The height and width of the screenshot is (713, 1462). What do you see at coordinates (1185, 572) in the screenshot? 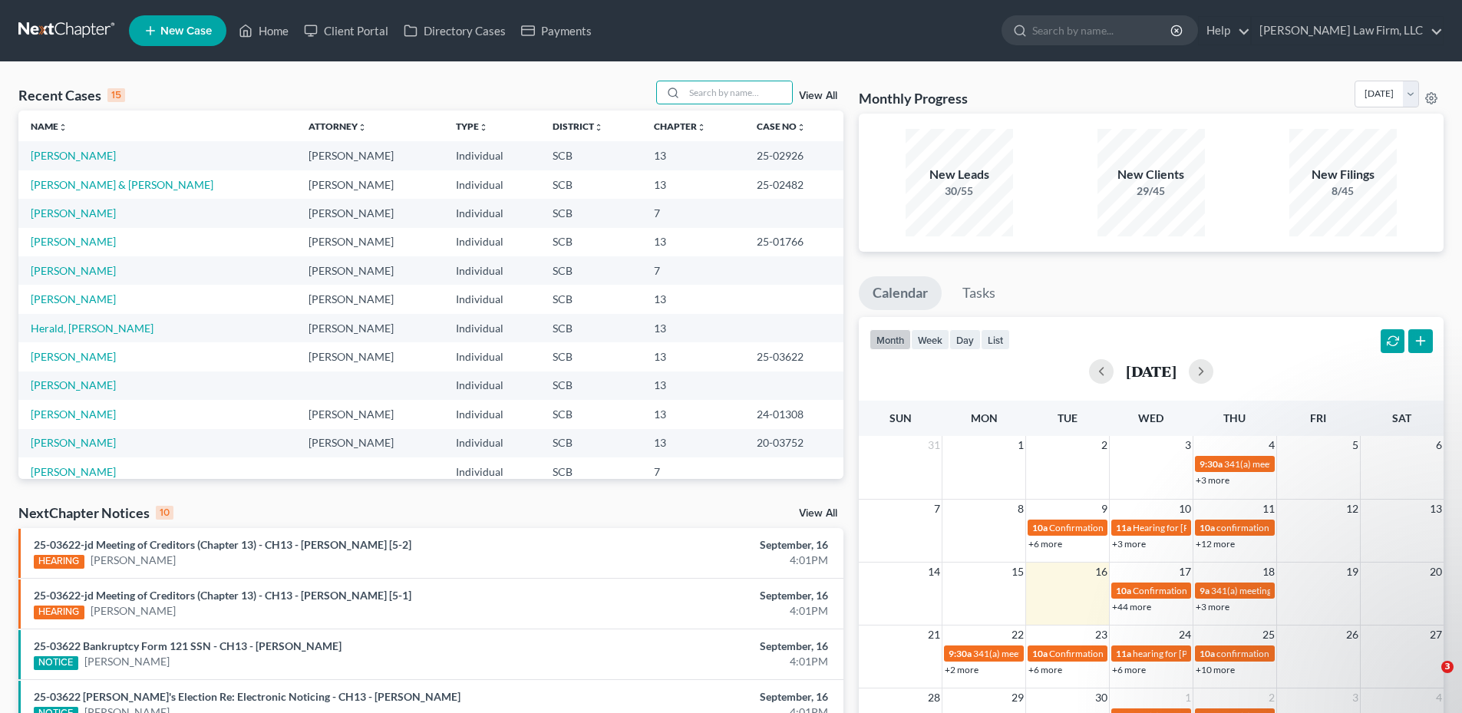
I see `span: 17` at bounding box center [1185, 572].